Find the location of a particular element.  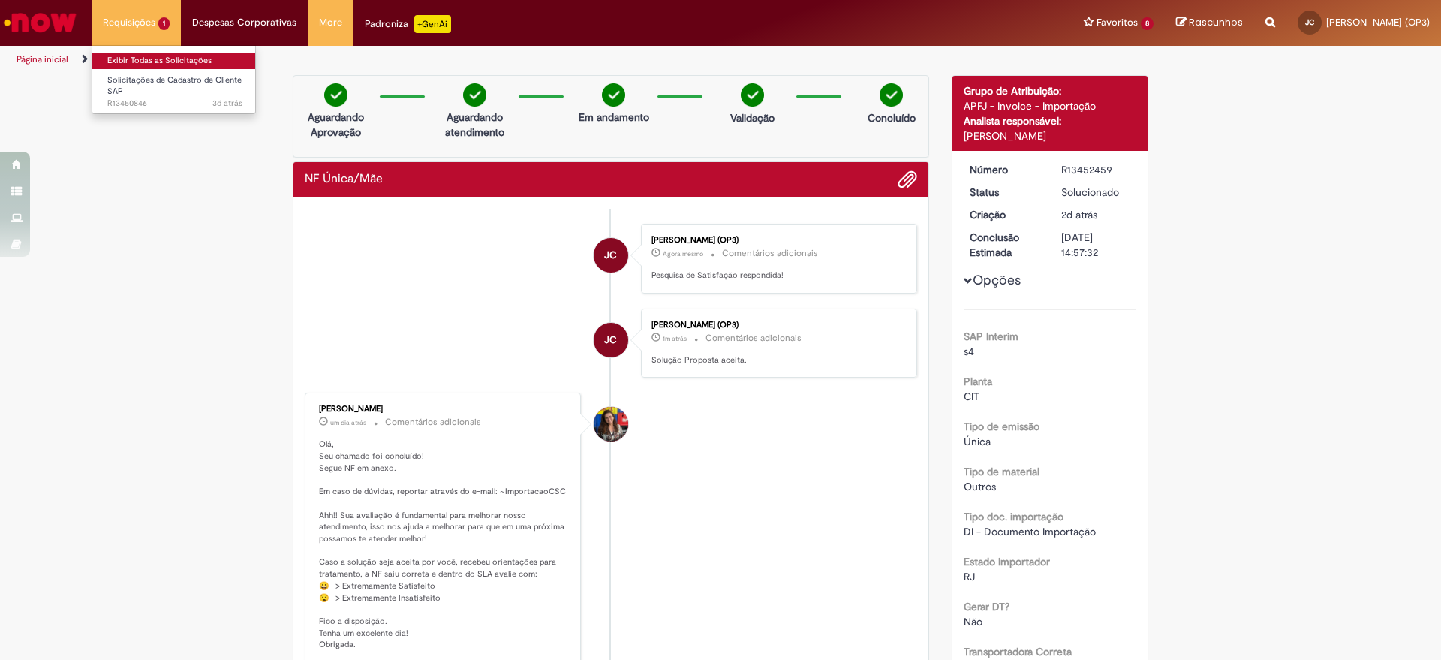

h2: NF Única/Mãe Histórico de tíquete is located at coordinates (344, 179).